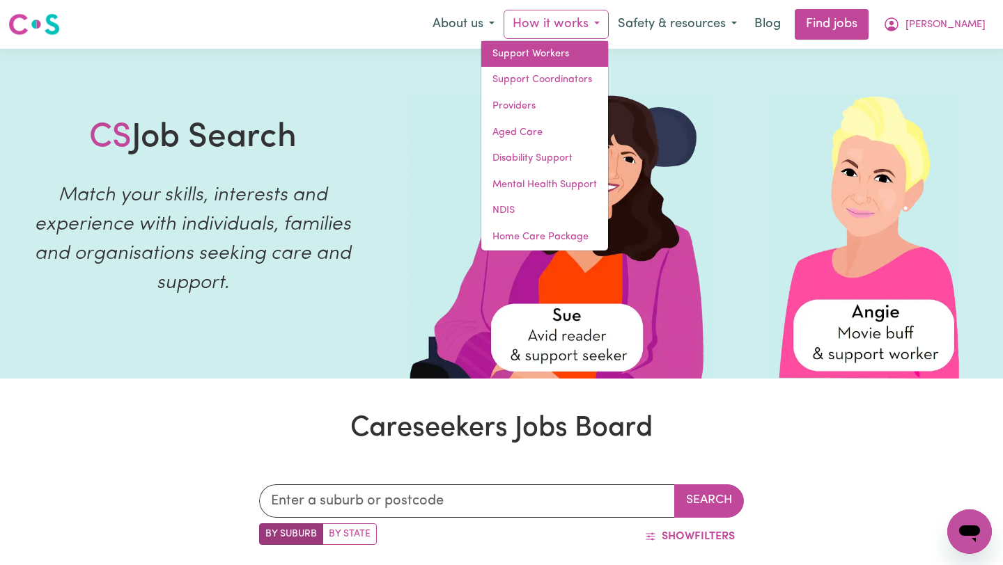  Describe the element at coordinates (291, 534) in the screenshot. I see `label: Search by suburb/post code` at that location.